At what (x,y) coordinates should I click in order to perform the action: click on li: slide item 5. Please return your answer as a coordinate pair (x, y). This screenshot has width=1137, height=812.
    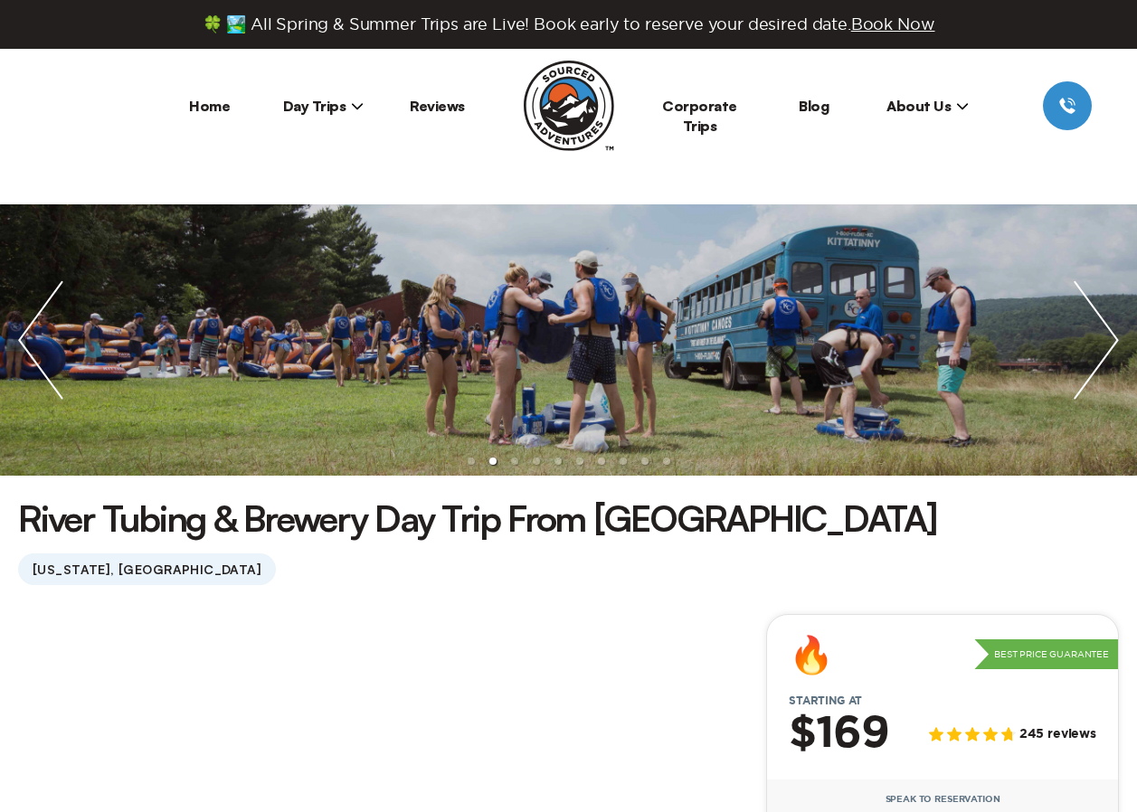
    Looking at the image, I should click on (558, 461).